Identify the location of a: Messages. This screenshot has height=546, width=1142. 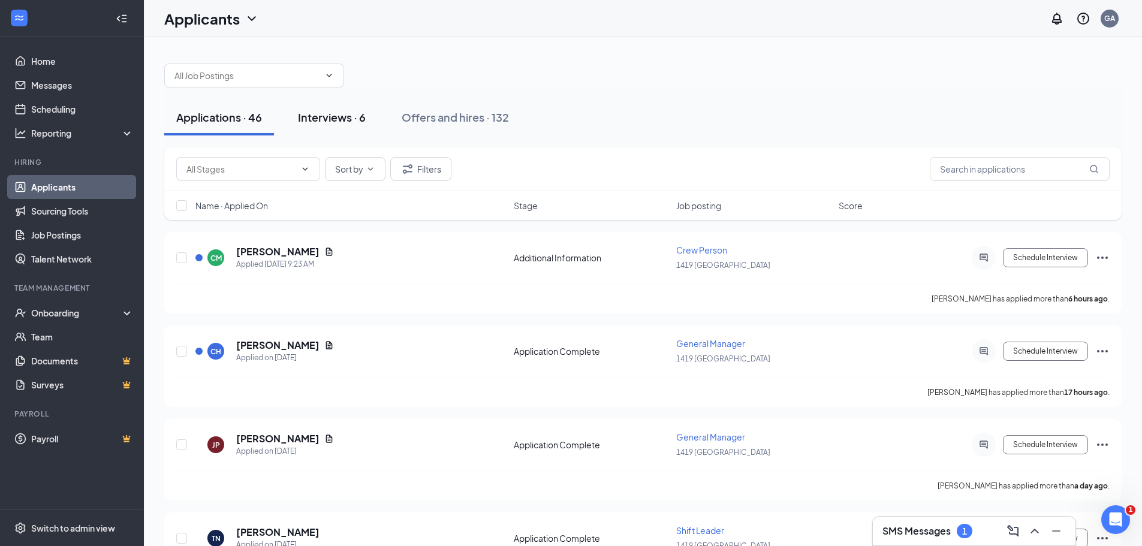
(82, 85).